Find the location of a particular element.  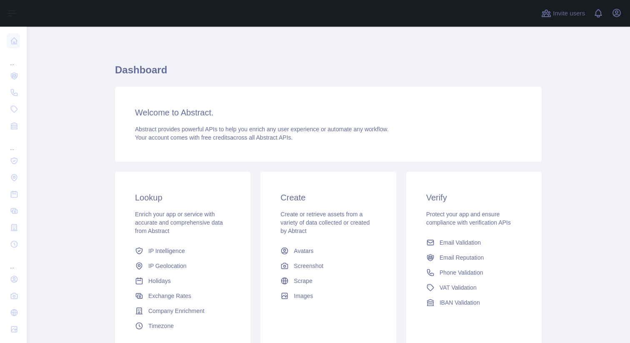

a: Screenshot is located at coordinates (328, 266).